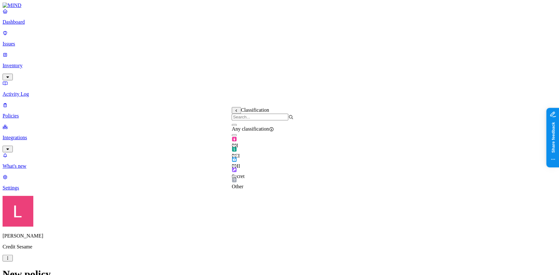  Describe the element at coordinates (238, 187) in the screenshot. I see `span: Other` at that location.